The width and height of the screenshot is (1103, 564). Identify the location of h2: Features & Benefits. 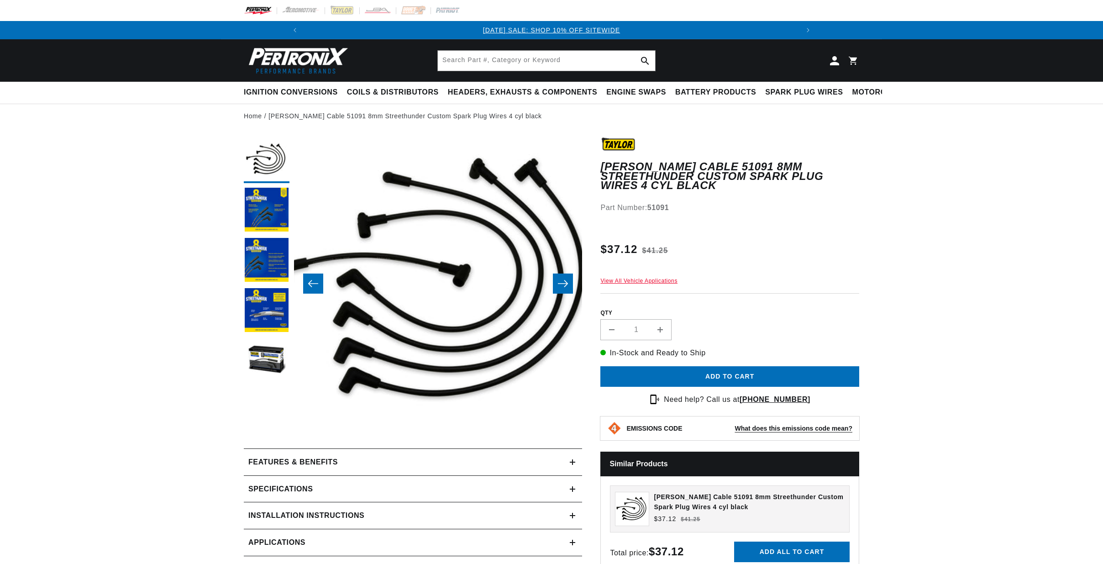
(293, 462).